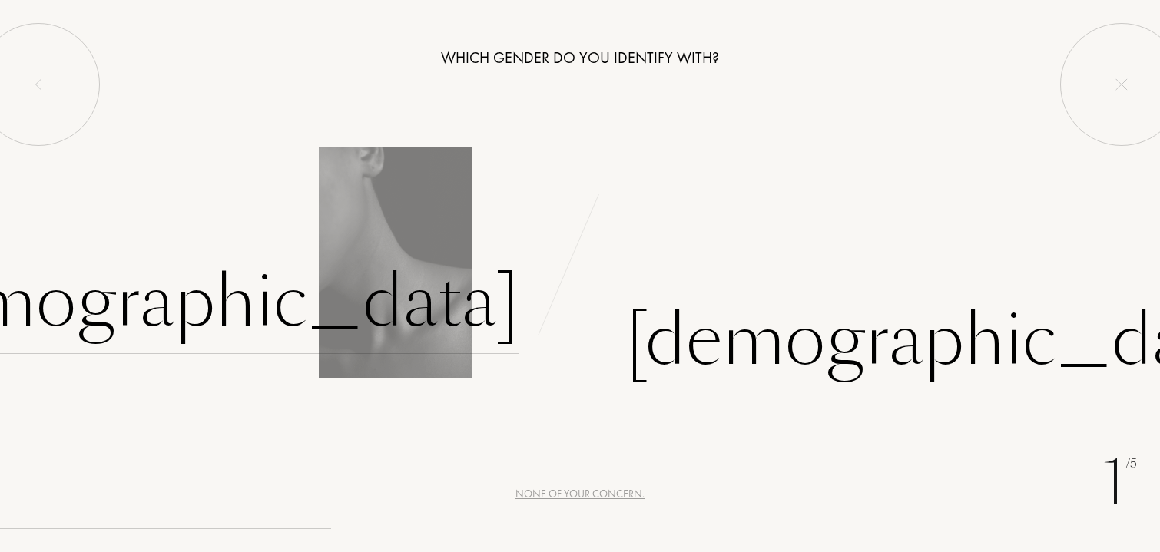  What do you see at coordinates (1119, 483) in the screenshot?
I see `div: 1` at bounding box center [1119, 483].